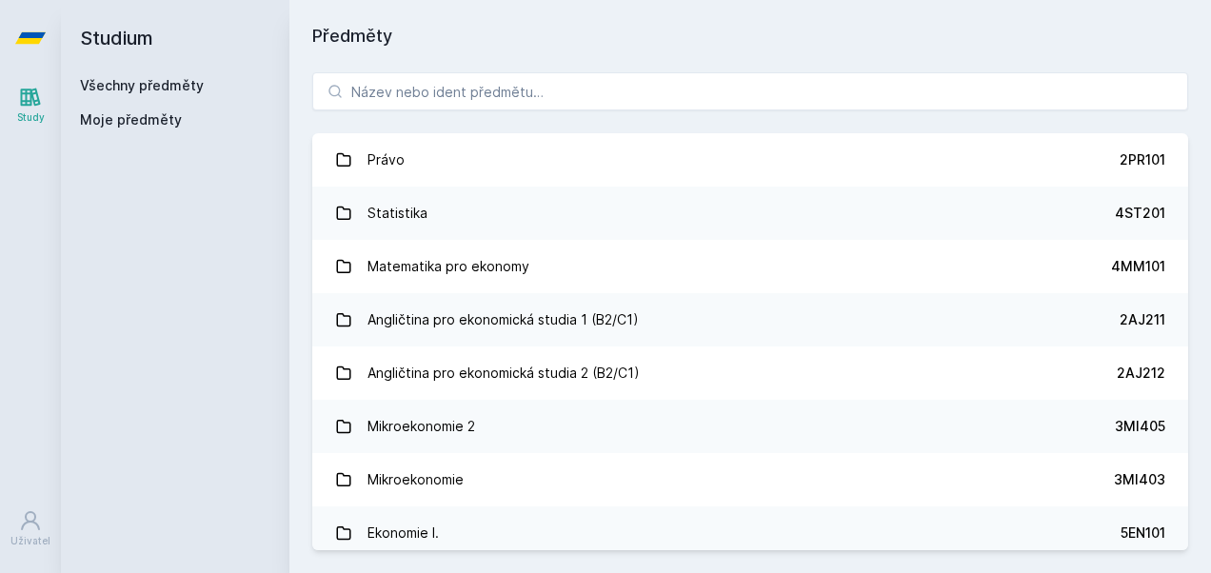 This screenshot has width=1211, height=573. Describe the element at coordinates (750, 213) in the screenshot. I see `a: Statistika 4ST201` at that location.